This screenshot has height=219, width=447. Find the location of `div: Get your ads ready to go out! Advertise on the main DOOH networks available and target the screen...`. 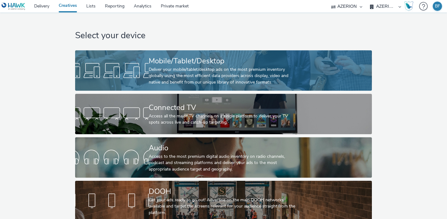

div: Get your ads ready to go out! Advertise on the main DOOH networks available and target the screen... is located at coordinates (223, 206).